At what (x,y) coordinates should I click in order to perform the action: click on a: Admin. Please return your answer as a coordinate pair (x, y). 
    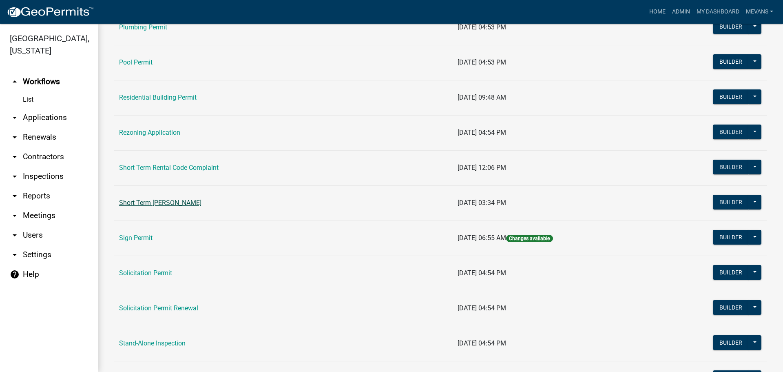
    Looking at the image, I should click on (681, 12).